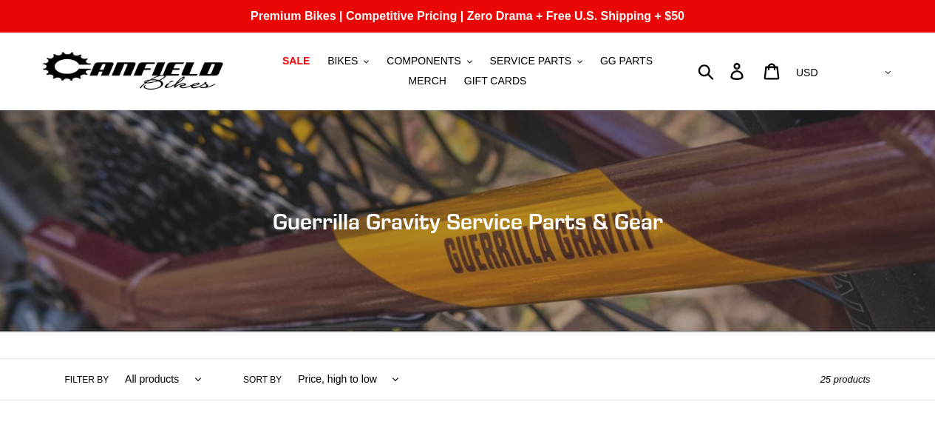  Describe the element at coordinates (348, 61) in the screenshot. I see `button: BIKES` at that location.